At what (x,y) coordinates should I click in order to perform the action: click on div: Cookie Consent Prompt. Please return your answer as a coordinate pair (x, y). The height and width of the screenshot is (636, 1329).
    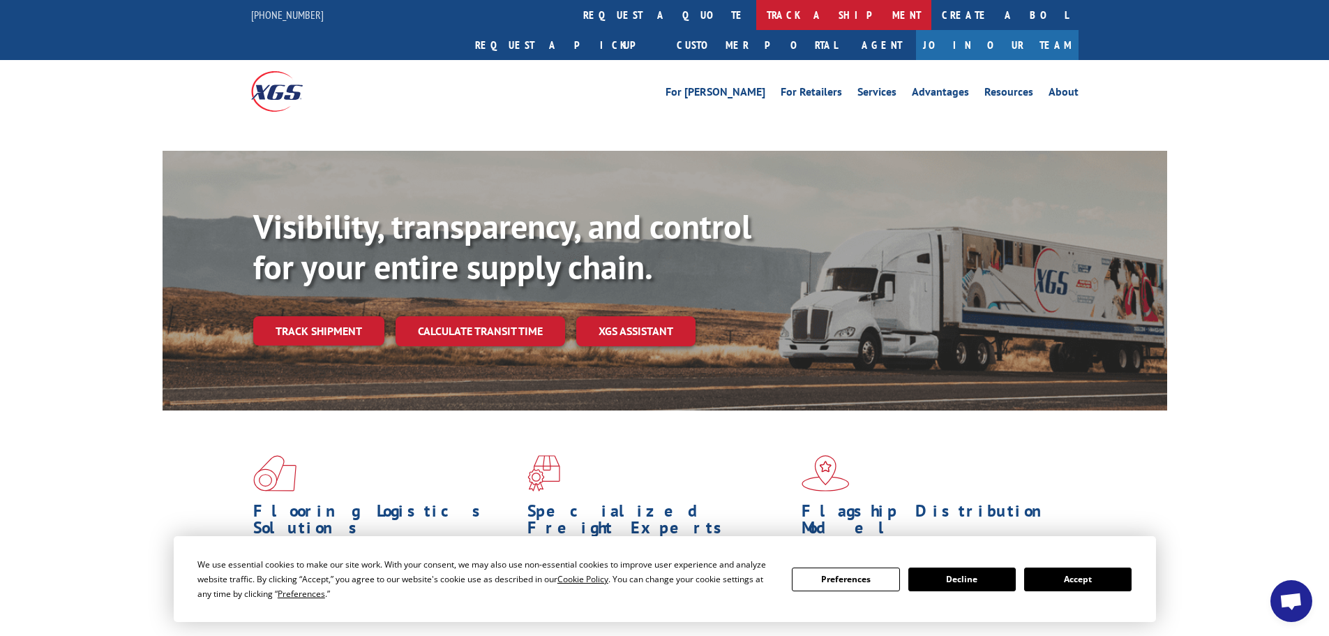
    Looking at the image, I should click on (665, 578).